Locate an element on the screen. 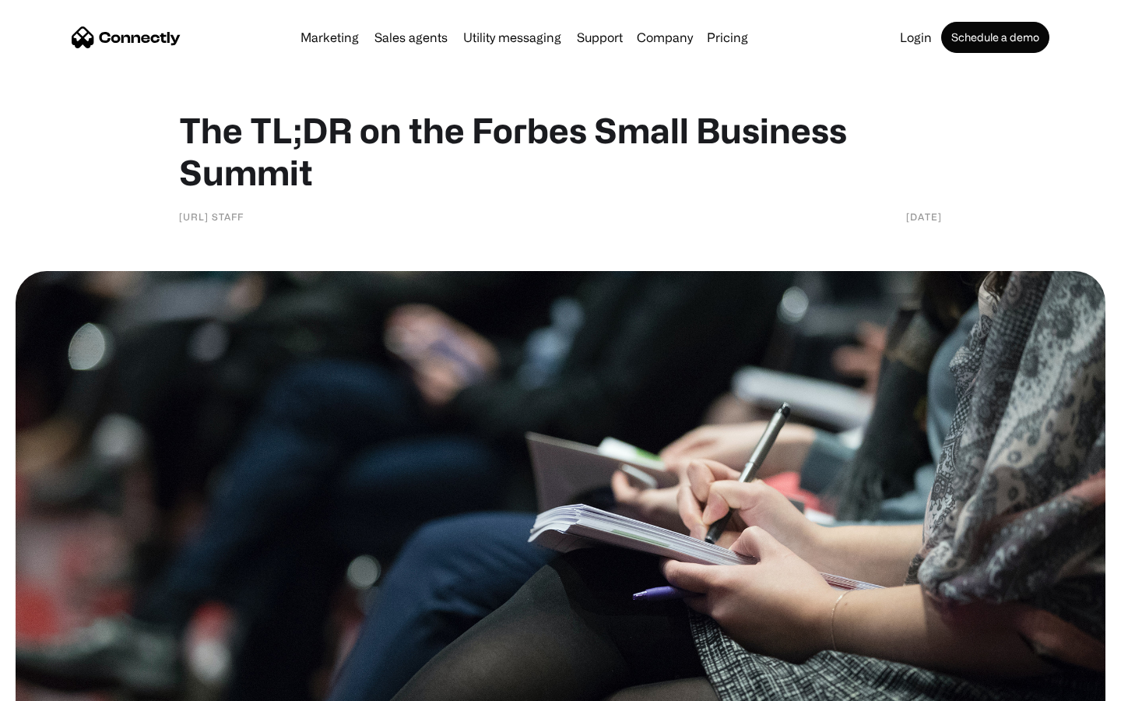  a: Sales agents is located at coordinates (411, 37).